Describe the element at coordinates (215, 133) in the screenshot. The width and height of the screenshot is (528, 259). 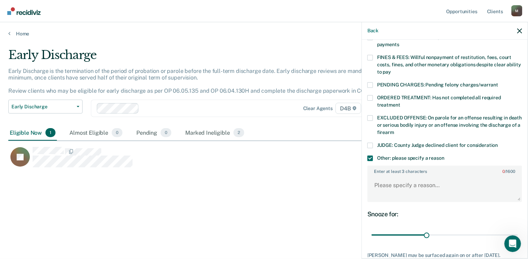
I see `div: Marked Ineligible` at that location.